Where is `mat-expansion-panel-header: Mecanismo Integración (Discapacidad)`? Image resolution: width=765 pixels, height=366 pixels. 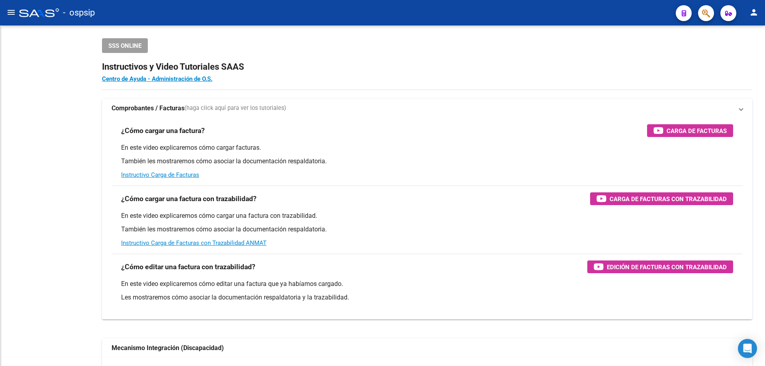
mat-expansion-panel-header: Mecanismo Integración (Discapacidad) is located at coordinates (427, 348).